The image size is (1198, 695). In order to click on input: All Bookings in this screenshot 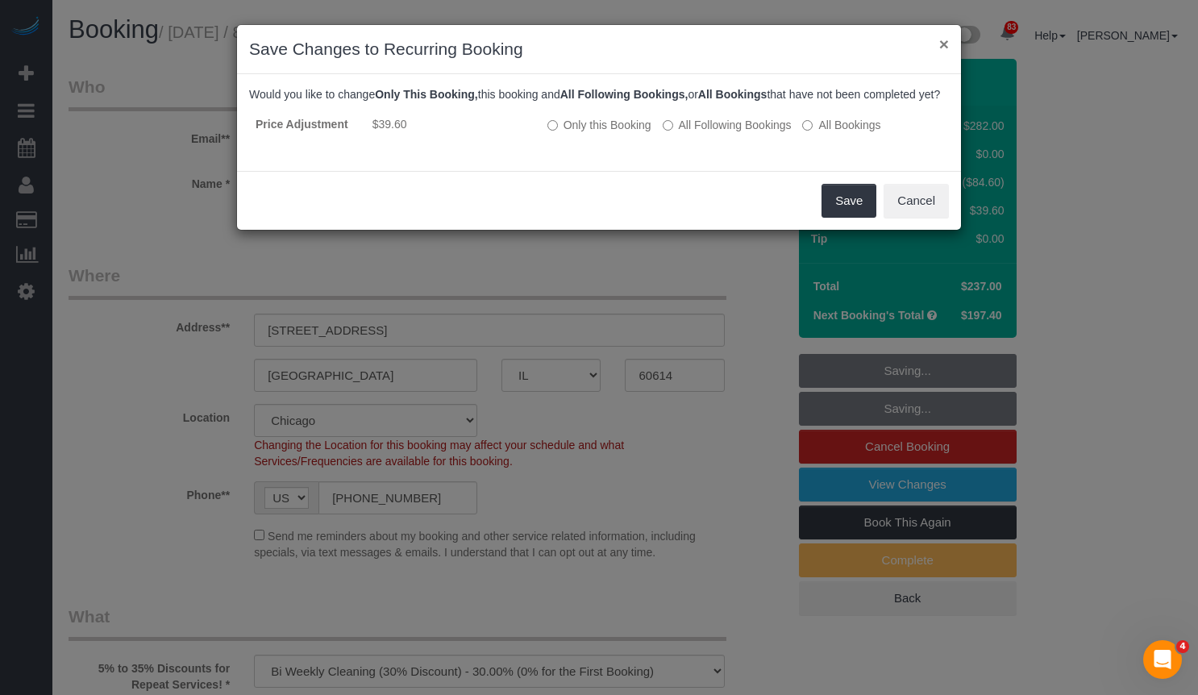, I will do `click(807, 125)`.